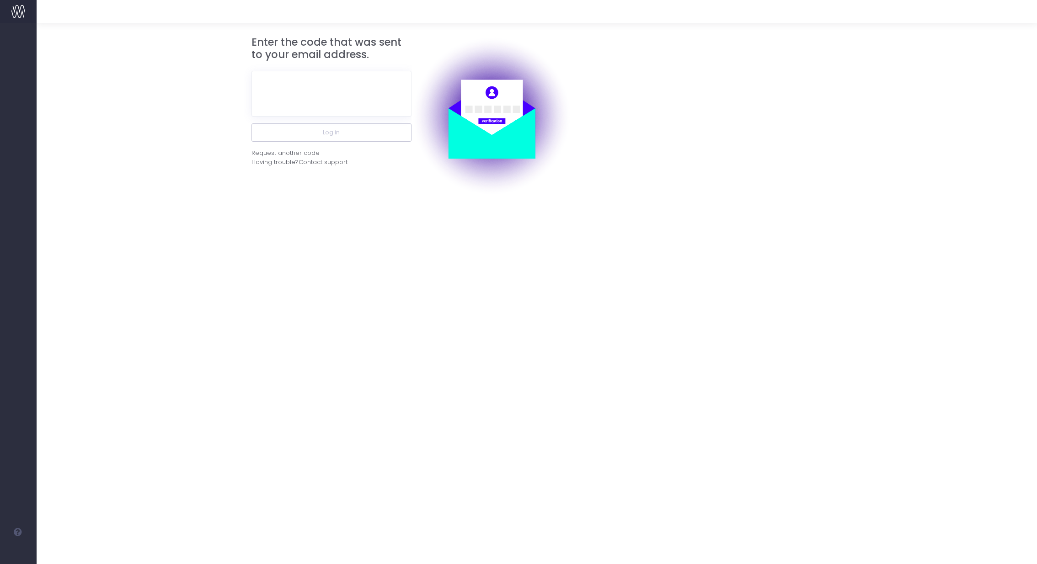  What do you see at coordinates (18, 553) in the screenshot?
I see `img: images/default_profile_image.png` at bounding box center [18, 553].